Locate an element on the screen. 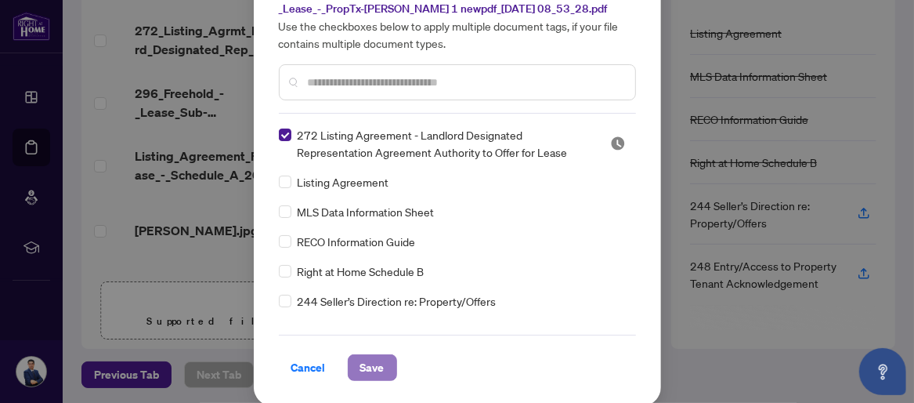 The image size is (914, 403). span: Listing Agreement is located at coordinates (343, 182).